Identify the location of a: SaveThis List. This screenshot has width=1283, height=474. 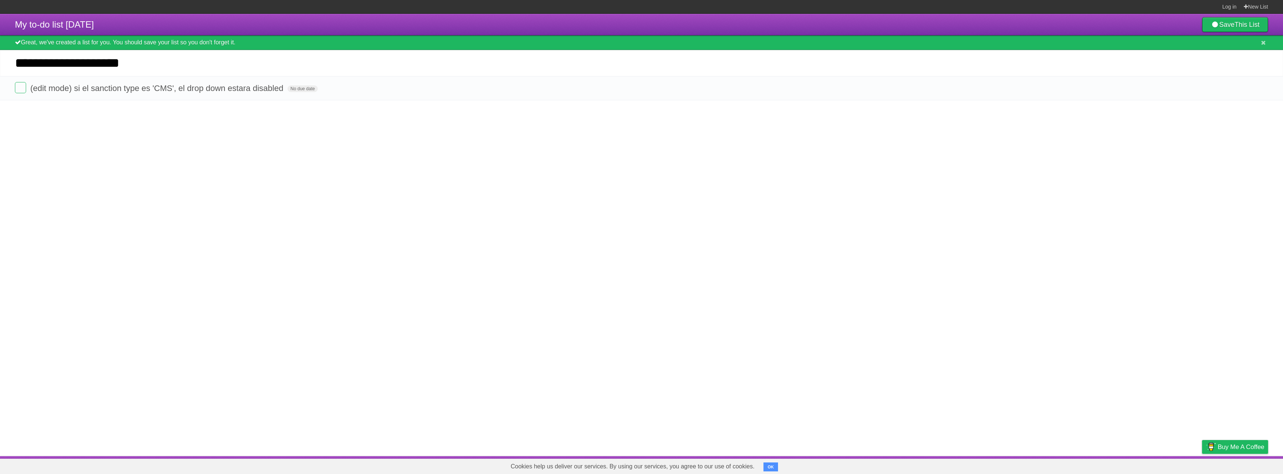
(1234, 25).